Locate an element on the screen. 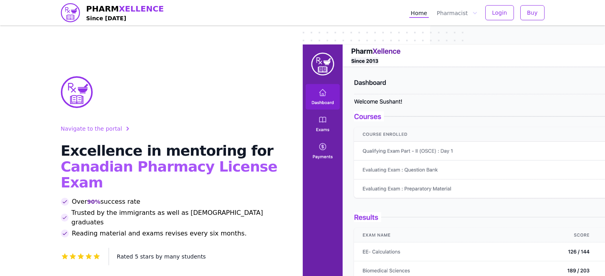  span: Over success rate is located at coordinates (106, 202).